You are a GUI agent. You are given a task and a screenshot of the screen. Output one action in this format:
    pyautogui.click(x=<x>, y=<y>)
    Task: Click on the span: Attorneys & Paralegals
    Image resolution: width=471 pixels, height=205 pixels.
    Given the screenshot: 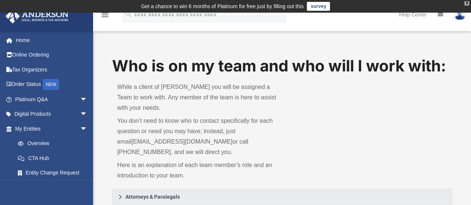 What is the action you would take?
    pyautogui.click(x=153, y=197)
    